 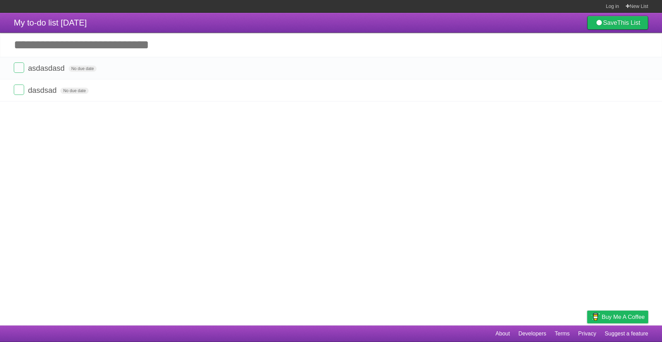 What do you see at coordinates (618, 317) in the screenshot?
I see `a: Buy me a coffee` at bounding box center [618, 317].